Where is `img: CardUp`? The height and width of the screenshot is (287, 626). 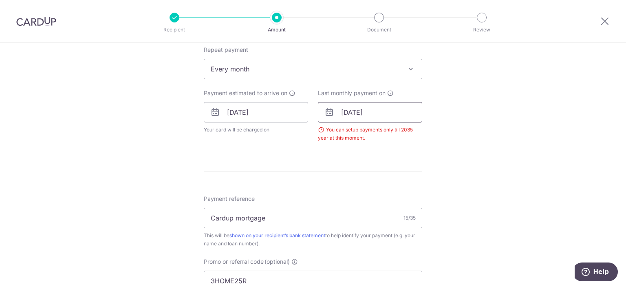 img: CardUp is located at coordinates (36, 21).